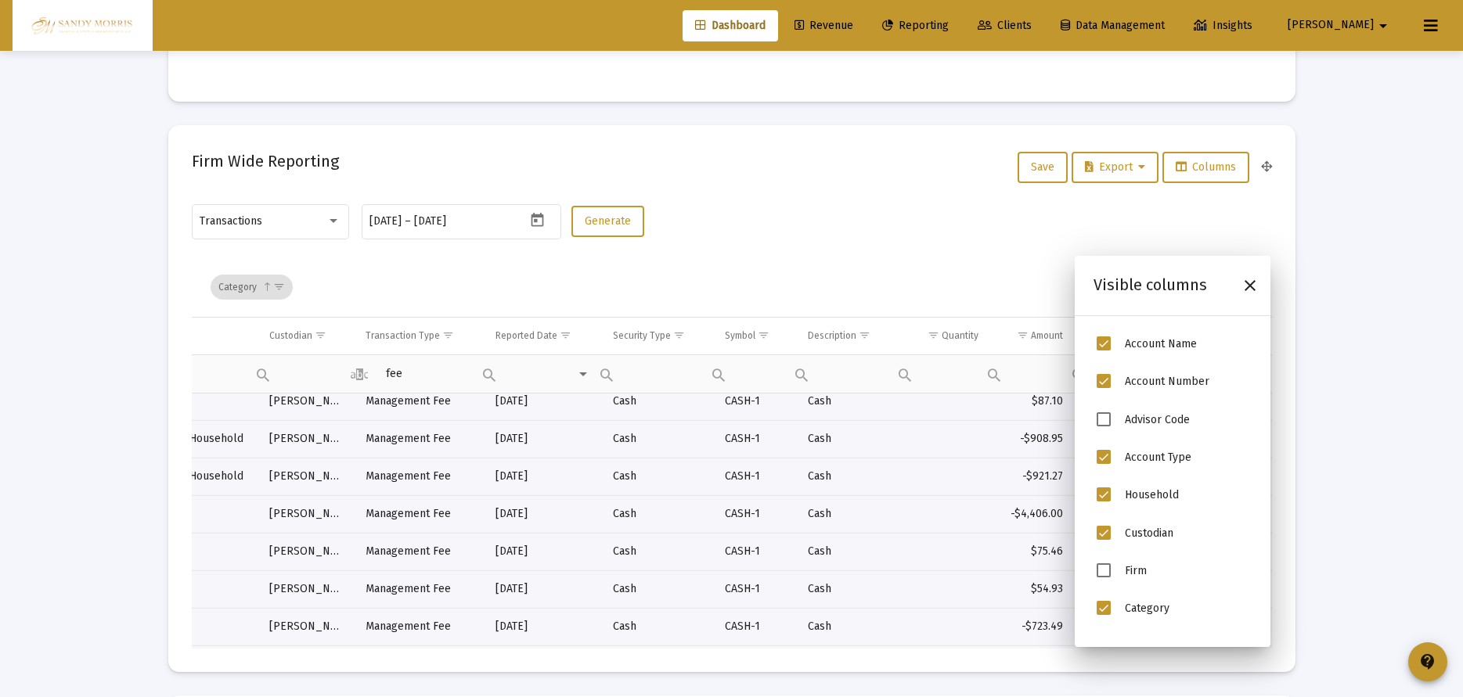 Image resolution: width=1463 pixels, height=697 pixels. Describe the element at coordinates (82, 26) in the screenshot. I see `img: Dashboard` at that location.